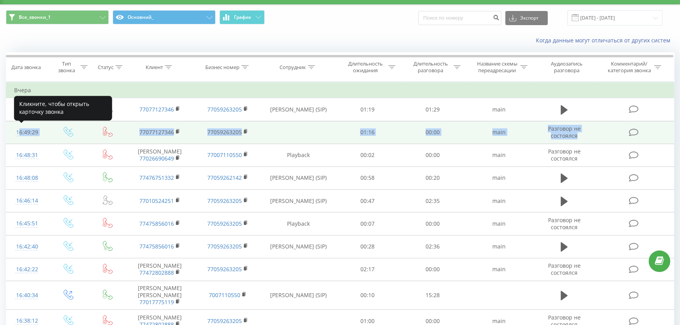  I want to click on button: Все_звонки_1, so click(57, 17).